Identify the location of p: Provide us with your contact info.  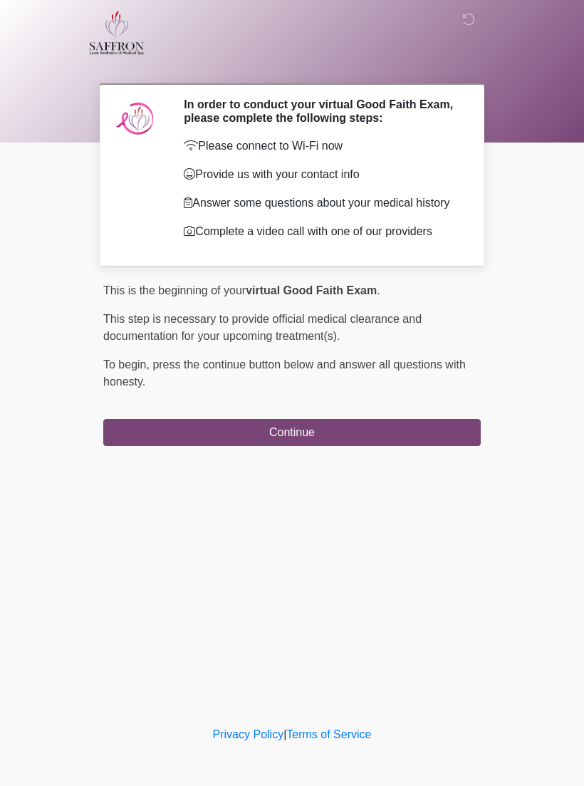
(321, 175).